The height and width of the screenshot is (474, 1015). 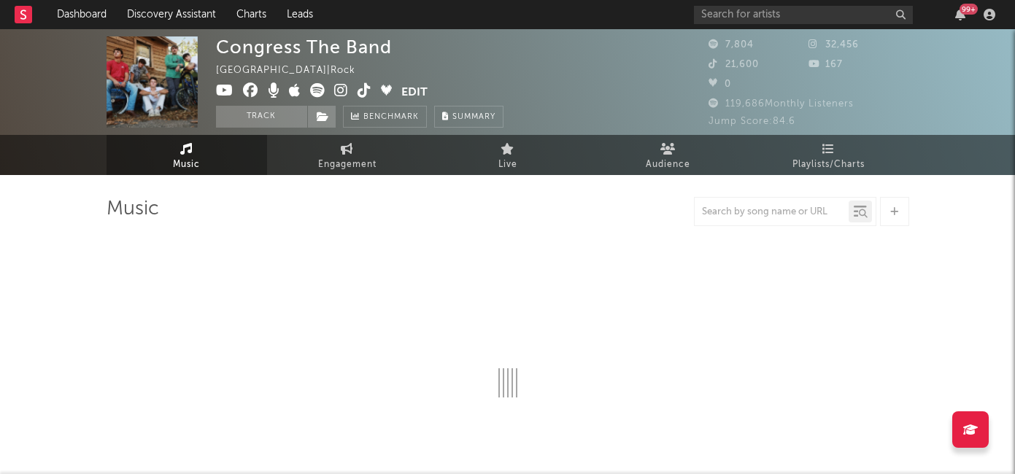 What do you see at coordinates (828, 165) in the screenshot?
I see `span: Playlists/Charts` at bounding box center [828, 165].